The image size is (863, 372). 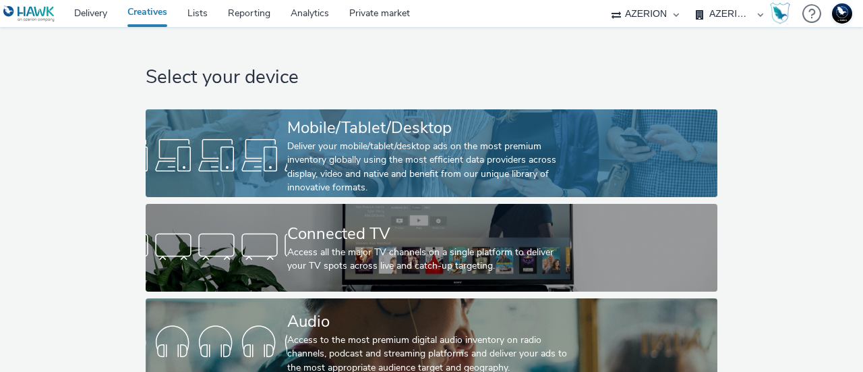 What do you see at coordinates (780, 13) in the screenshot?
I see `img: Hawk Academy` at bounding box center [780, 13].